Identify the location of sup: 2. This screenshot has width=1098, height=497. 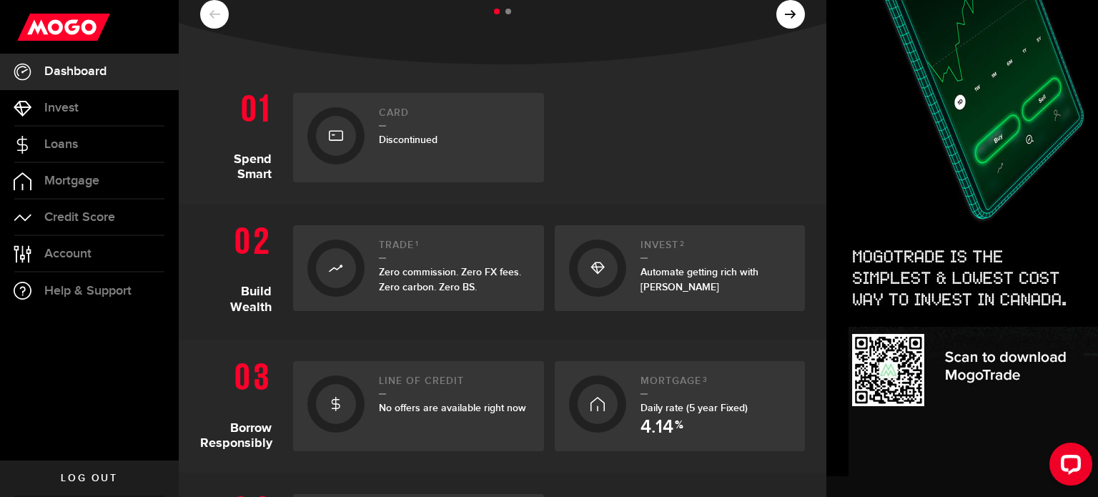
(682, 244).